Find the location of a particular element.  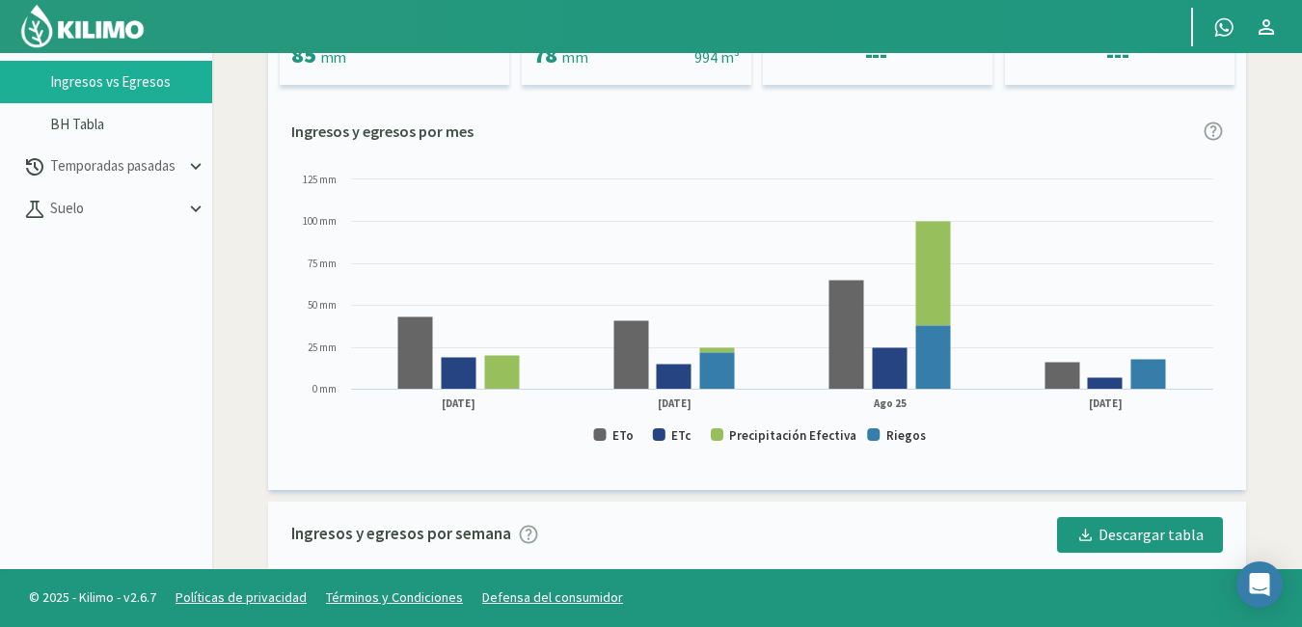

p: Suelo is located at coordinates (116, 208).